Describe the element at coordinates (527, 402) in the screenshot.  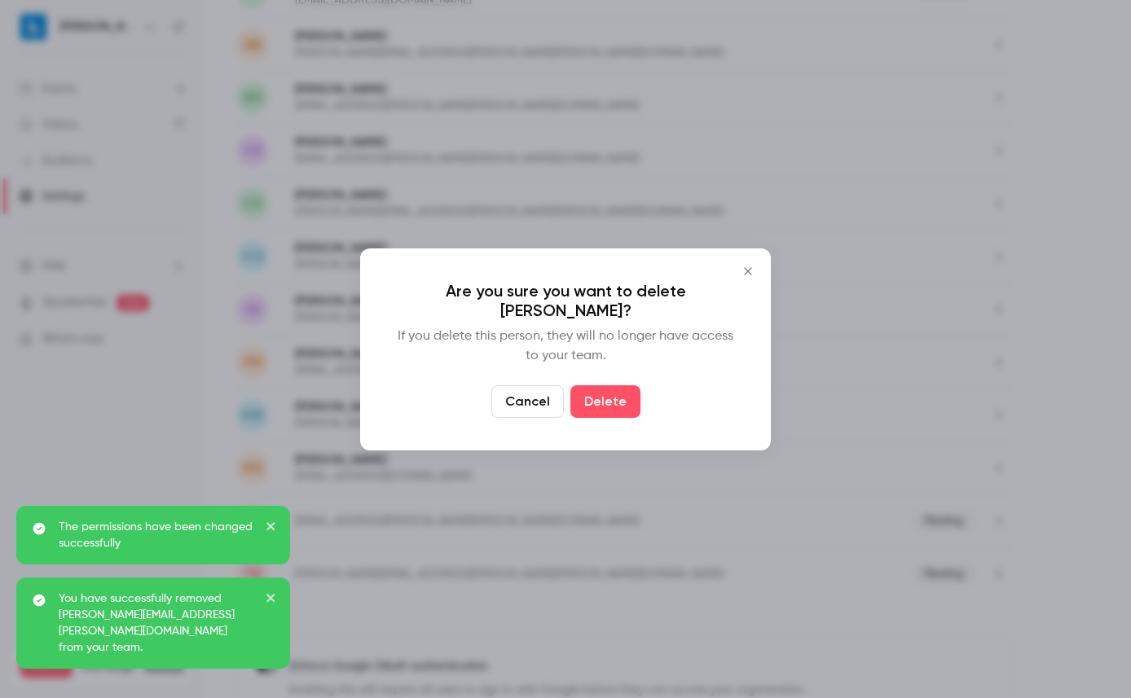
I see `button: Cancel` at that location.